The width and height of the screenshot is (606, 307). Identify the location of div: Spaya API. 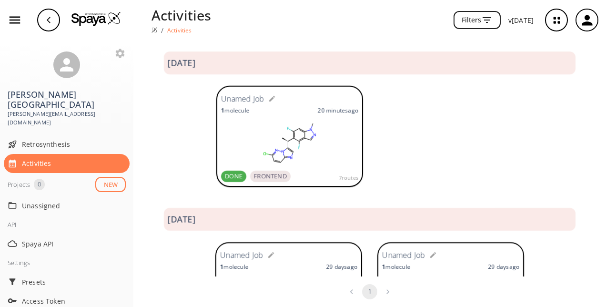
(67, 243).